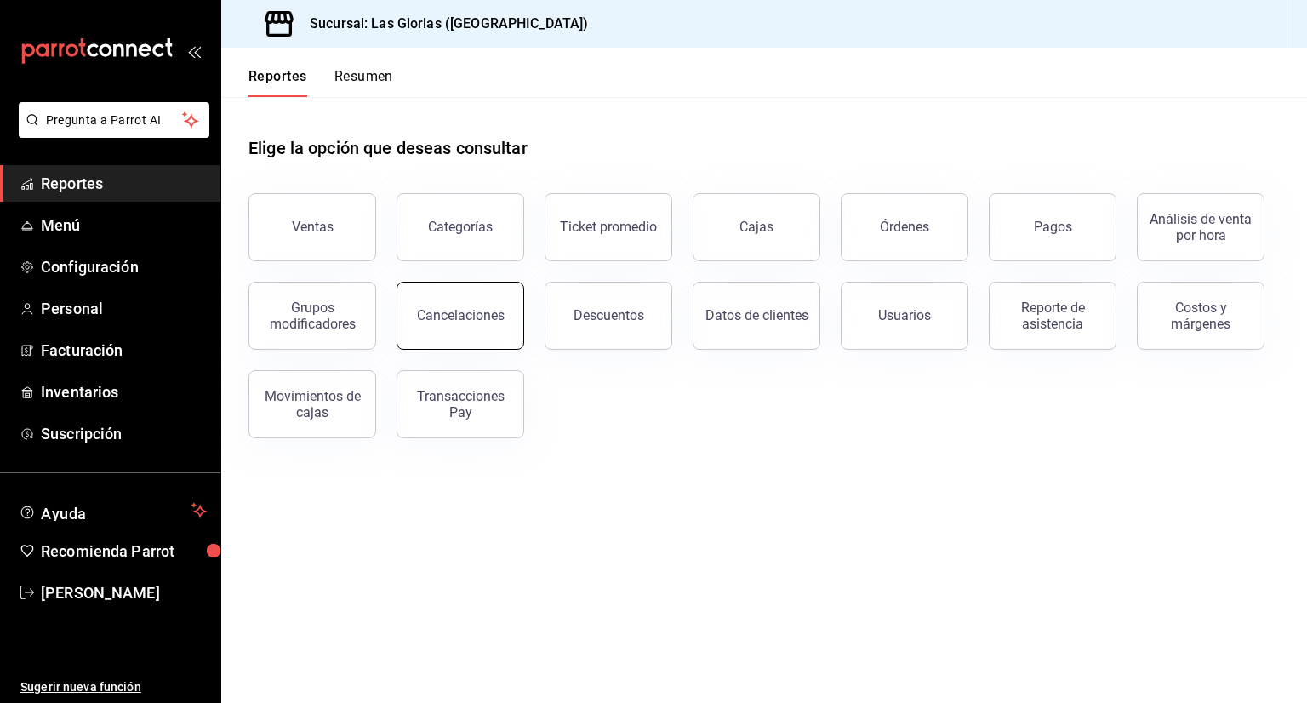 The width and height of the screenshot is (1307, 703). What do you see at coordinates (904, 316) in the screenshot?
I see `button: Usuarios` at bounding box center [904, 316].